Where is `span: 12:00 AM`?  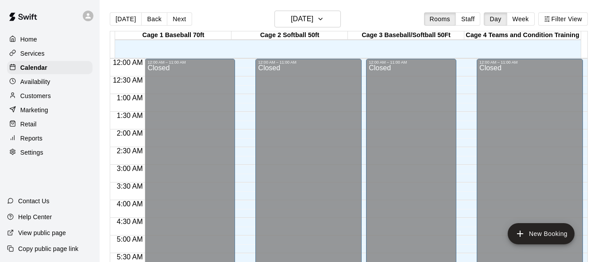 span: 12:00 AM is located at coordinates (128, 62).